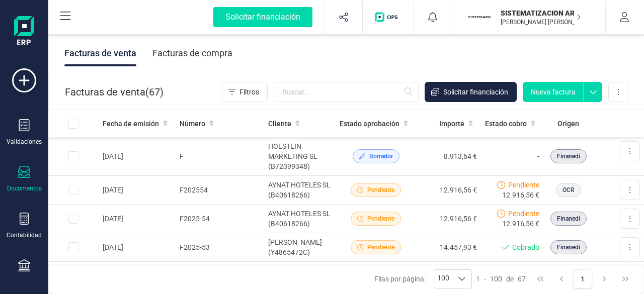  Describe the element at coordinates (192, 53) in the screenshot. I see `div: Facturas de compra` at that location.